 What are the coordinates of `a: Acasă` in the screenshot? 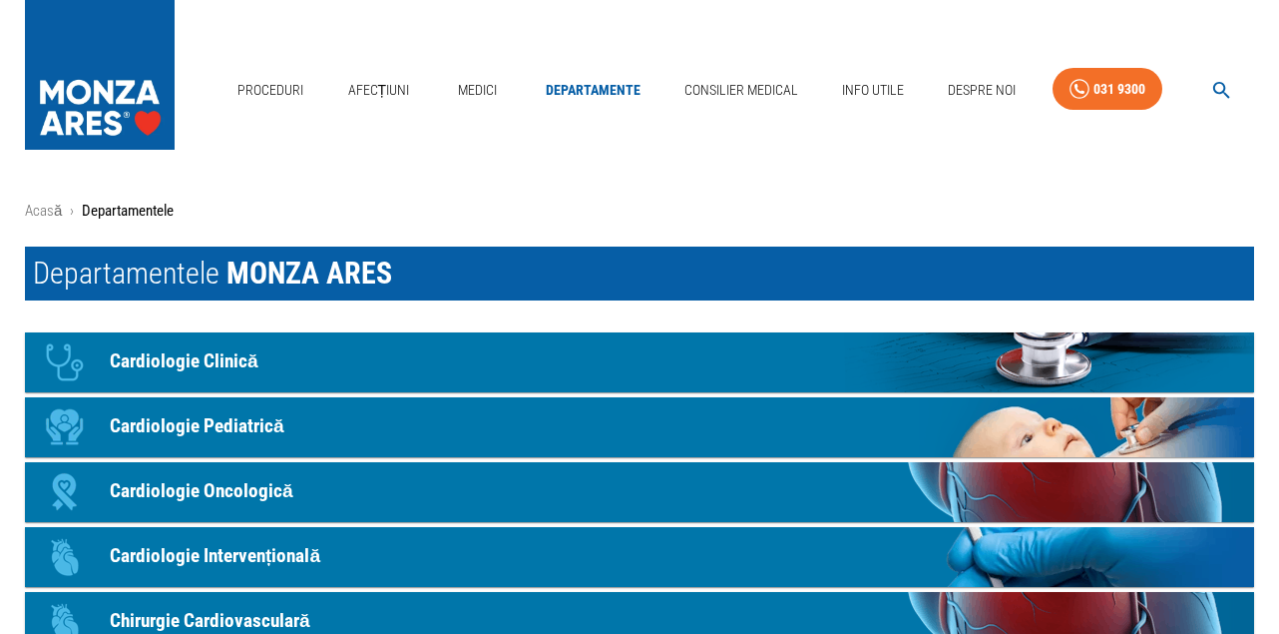 It's located at (43, 211).